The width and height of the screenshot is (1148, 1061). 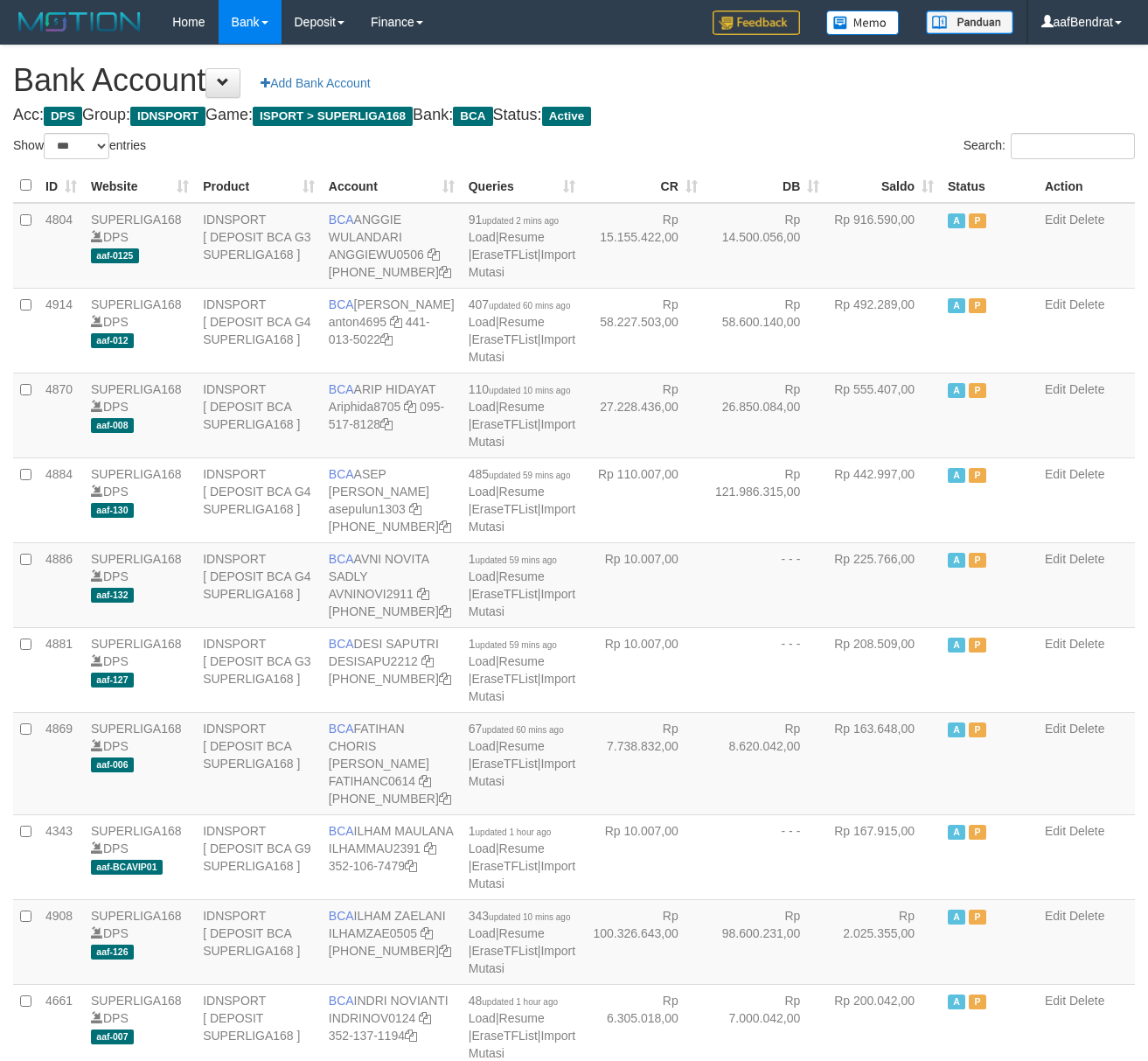 I want to click on span: 1, so click(x=513, y=559).